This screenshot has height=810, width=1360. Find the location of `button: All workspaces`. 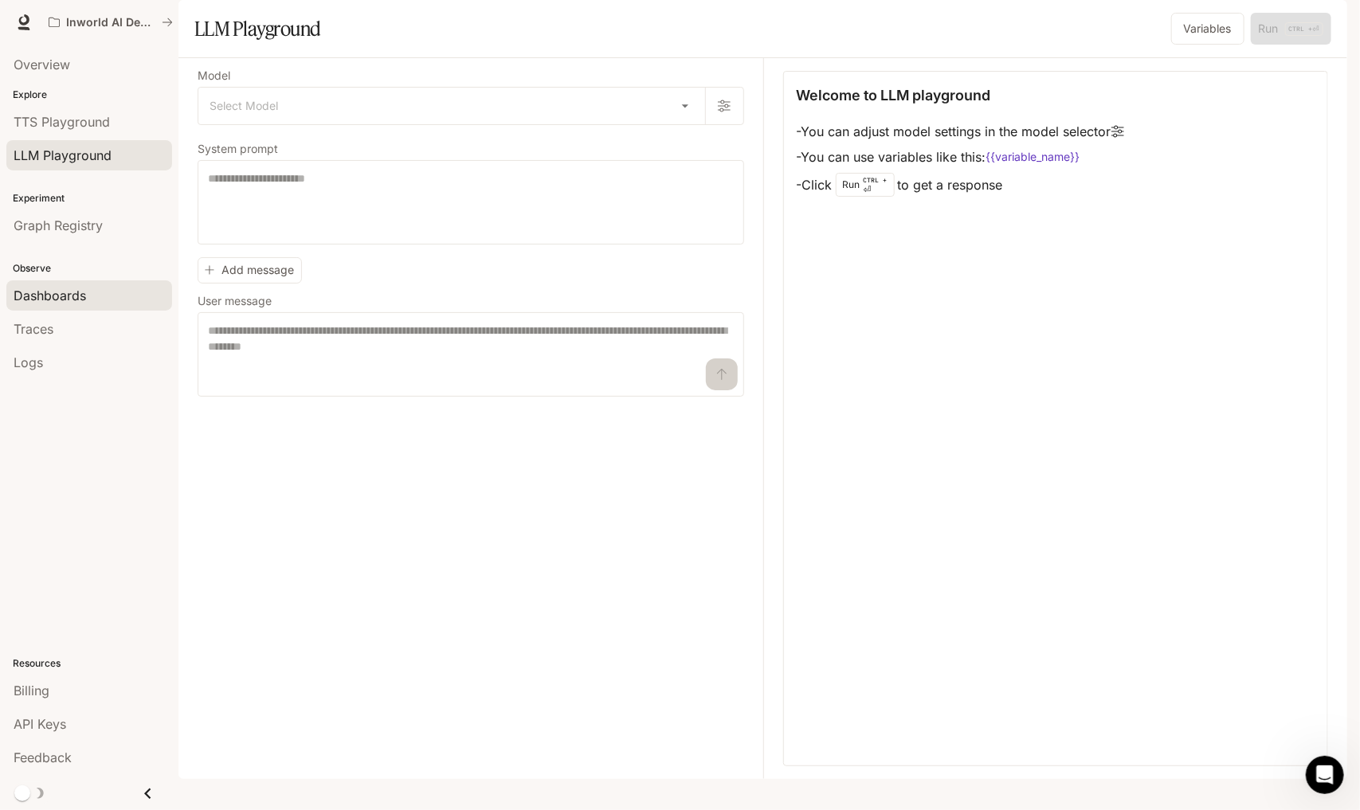

button: All workspaces is located at coordinates (111, 22).